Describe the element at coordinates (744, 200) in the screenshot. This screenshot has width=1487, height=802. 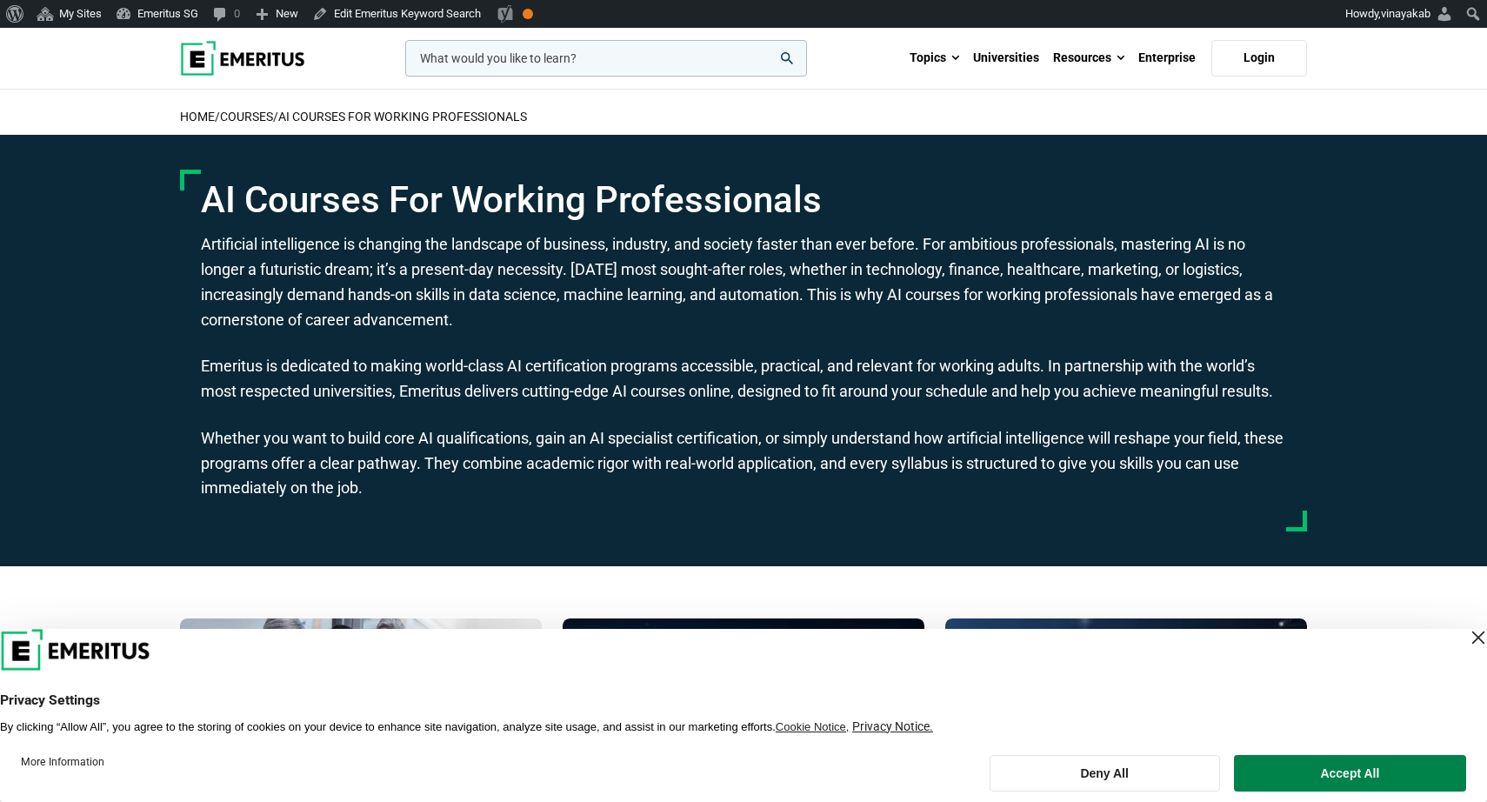
I see `h1: AI Courses For Working Professionals` at that location.